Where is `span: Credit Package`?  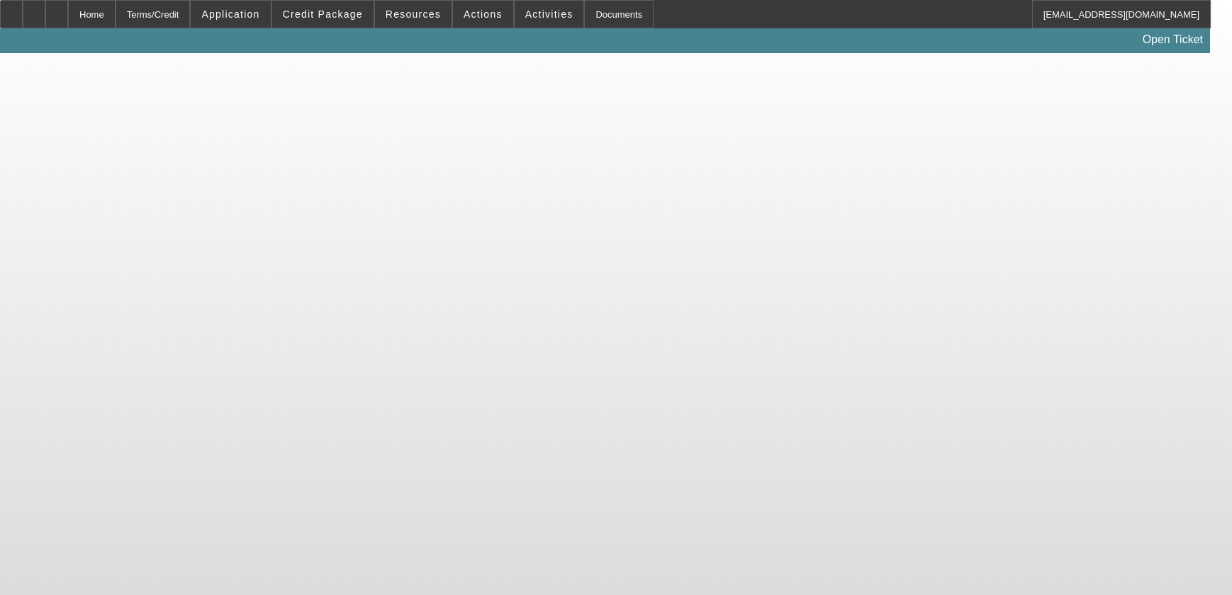
span: Credit Package is located at coordinates (322, 14).